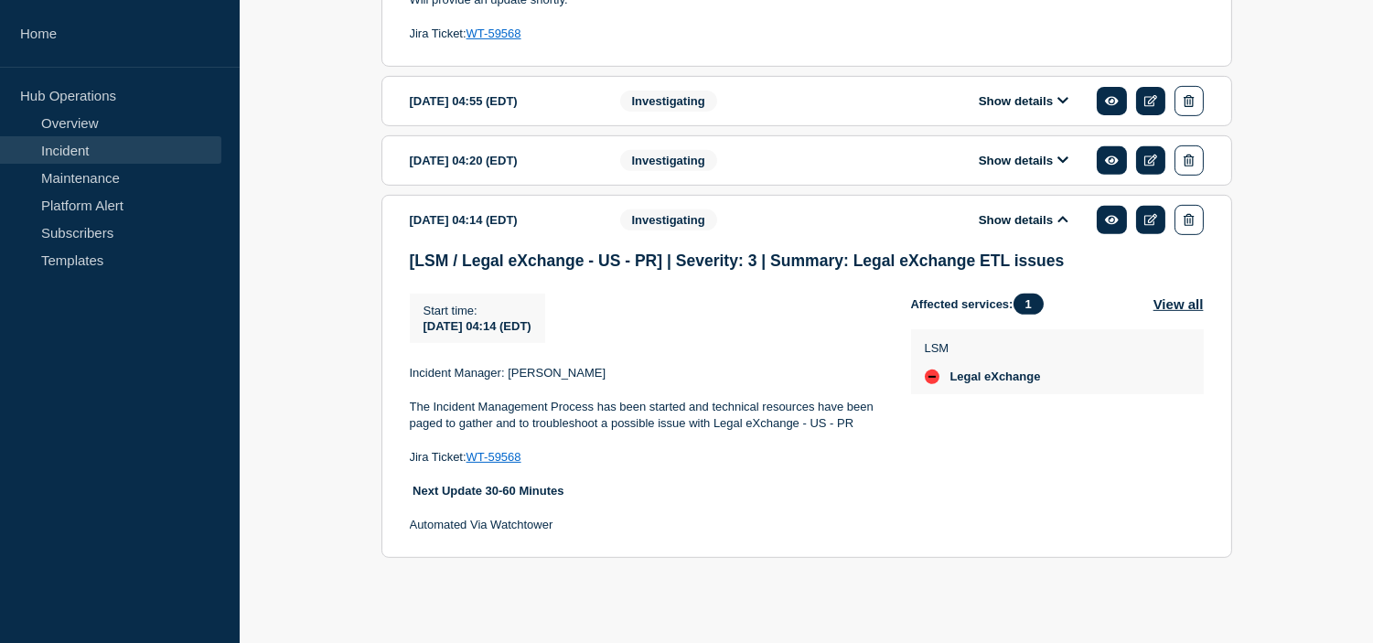 This screenshot has height=643, width=1373. Describe the element at coordinates (932, 377) in the screenshot. I see `div: down` at that location.